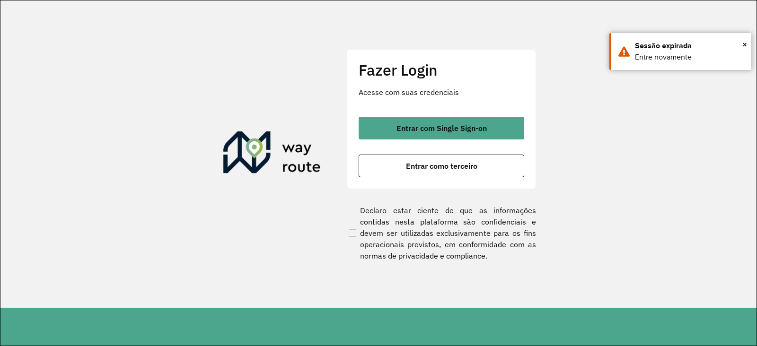 Image resolution: width=757 pixels, height=346 pixels. Describe the element at coordinates (441, 166) in the screenshot. I see `span: Entrar como terceiro` at that location.